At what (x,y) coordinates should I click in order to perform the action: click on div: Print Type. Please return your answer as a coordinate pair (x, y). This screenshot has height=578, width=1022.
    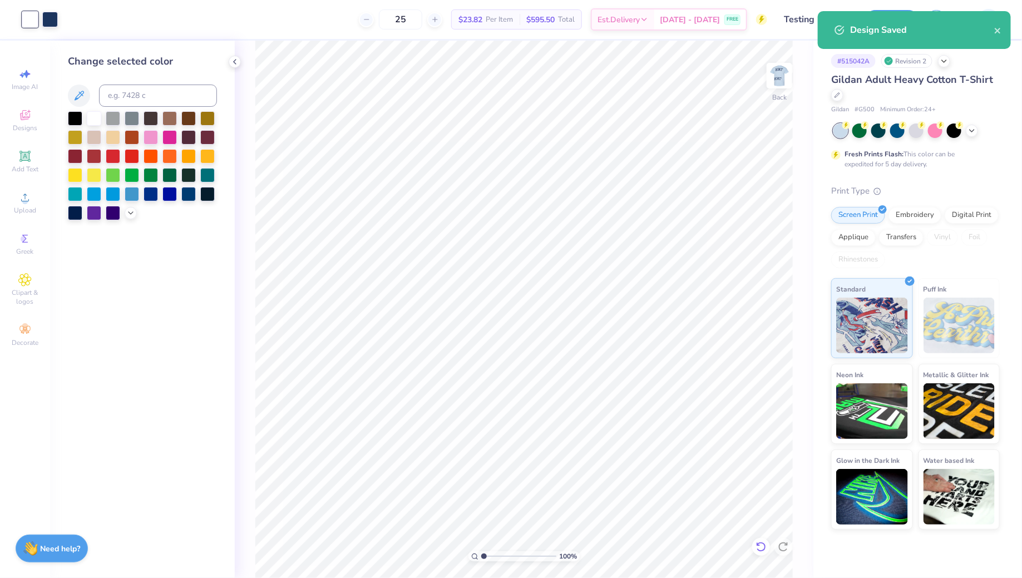
    Looking at the image, I should click on (915, 191).